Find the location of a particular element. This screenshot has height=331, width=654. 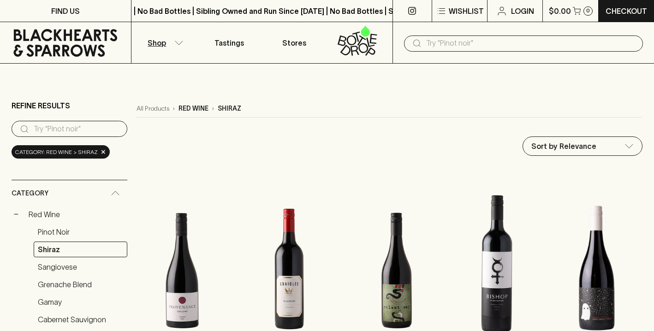

a: Pinot Noir is located at coordinates (80, 232).